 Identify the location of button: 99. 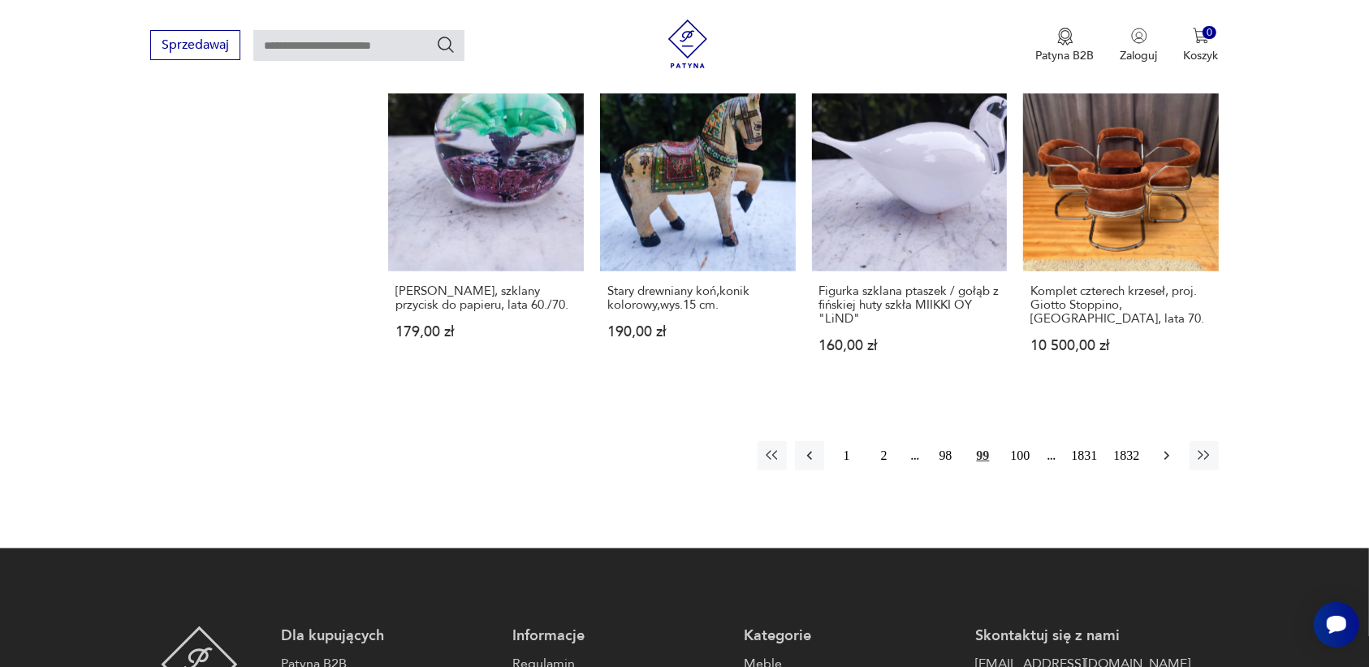
(984, 456).